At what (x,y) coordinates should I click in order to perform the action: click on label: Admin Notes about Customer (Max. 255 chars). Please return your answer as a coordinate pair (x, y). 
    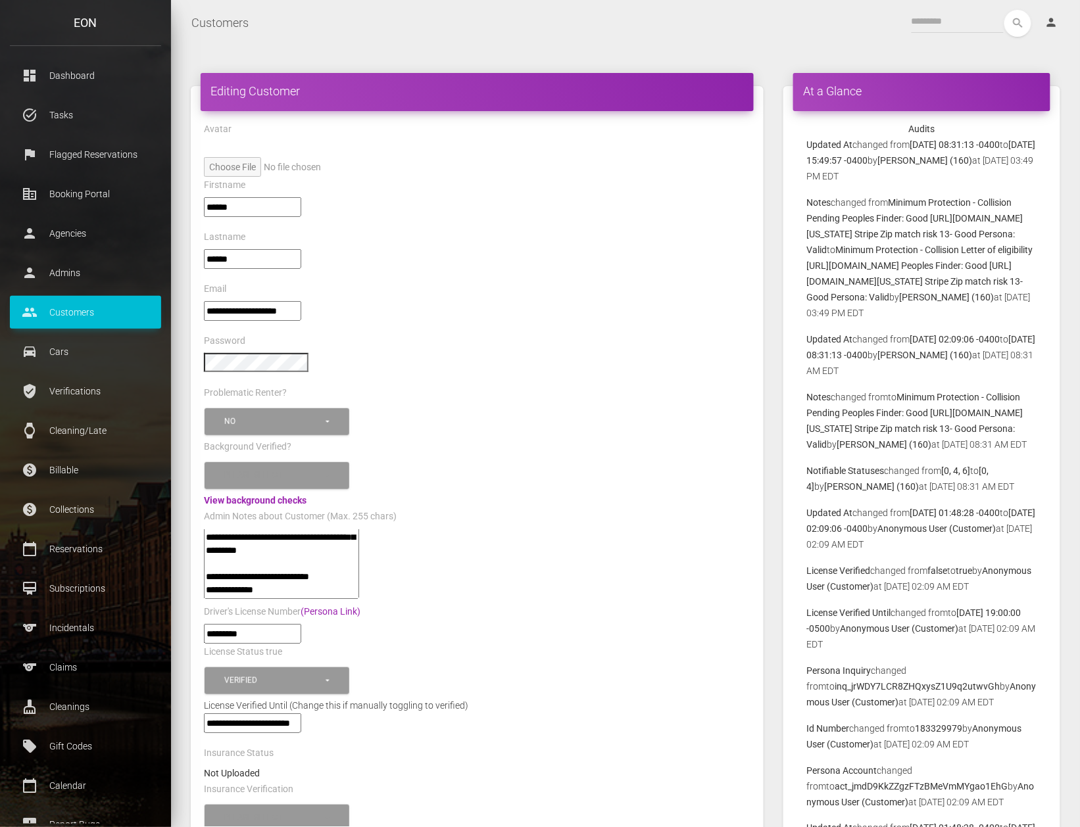
    Looking at the image, I should click on (300, 517).